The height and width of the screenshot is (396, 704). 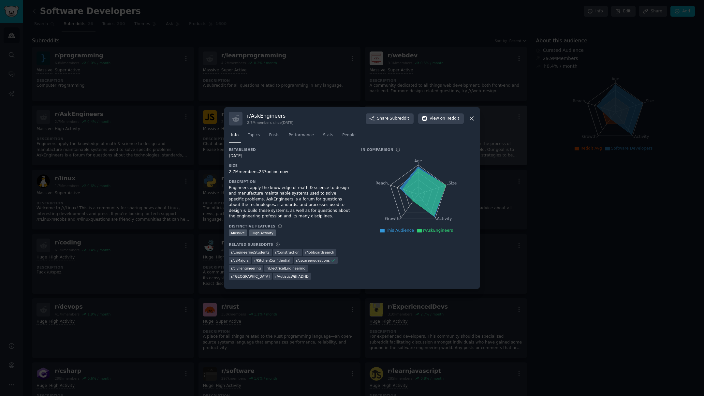 What do you see at coordinates (301, 137) in the screenshot?
I see `a: Performance` at bounding box center [301, 137].